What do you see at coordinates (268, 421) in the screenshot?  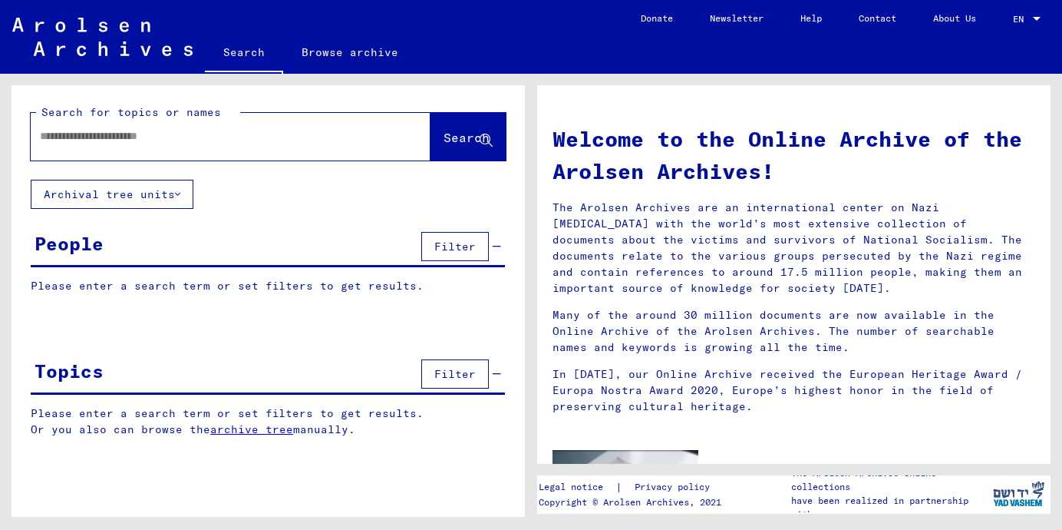 I see `p: Please enter a search term or set filters to get results. Or you also can browse the manually.` at bounding box center [268, 421].